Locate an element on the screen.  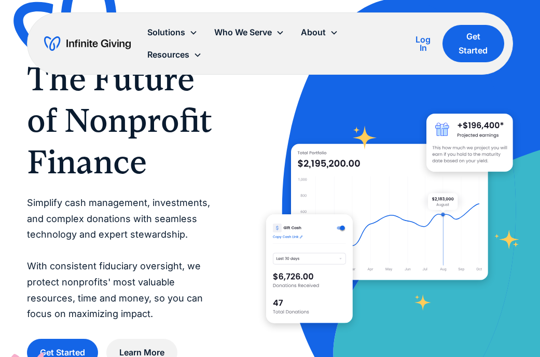
img: nonprofit donation platform is located at coordinates (390, 212).